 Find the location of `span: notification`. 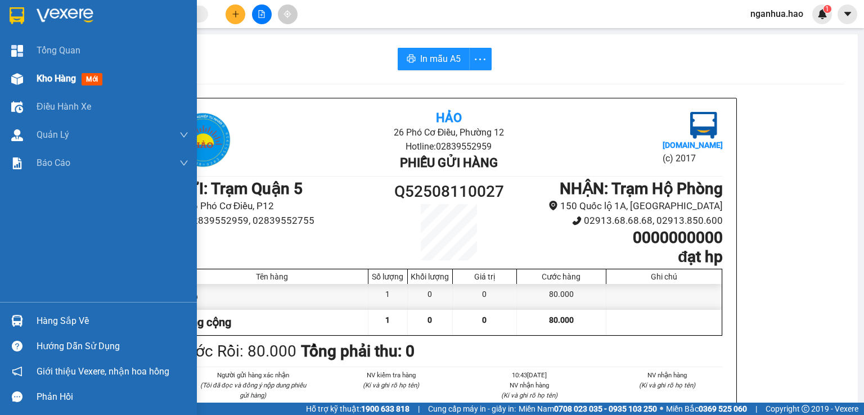

span: notification is located at coordinates (17, 371).